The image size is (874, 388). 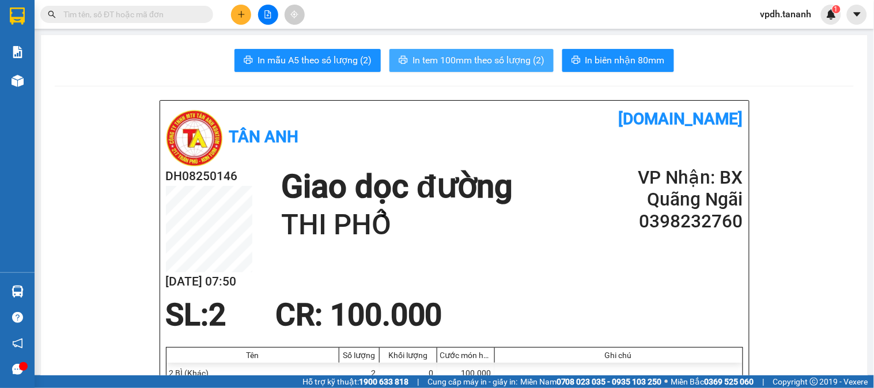 What do you see at coordinates (397, 187) in the screenshot?
I see `h1: Giao dọc đường` at bounding box center [397, 187].